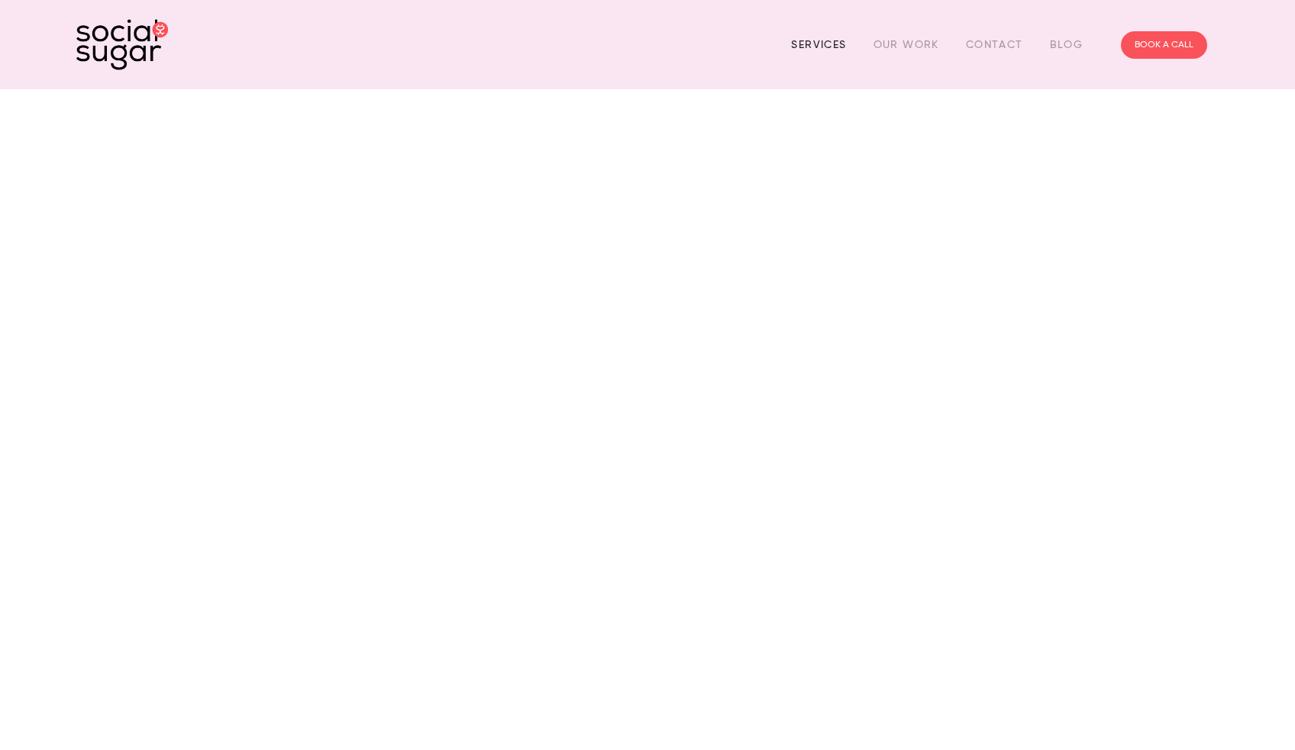 The height and width of the screenshot is (750, 1295). Describe the element at coordinates (818, 44) in the screenshot. I see `a: Services` at that location.